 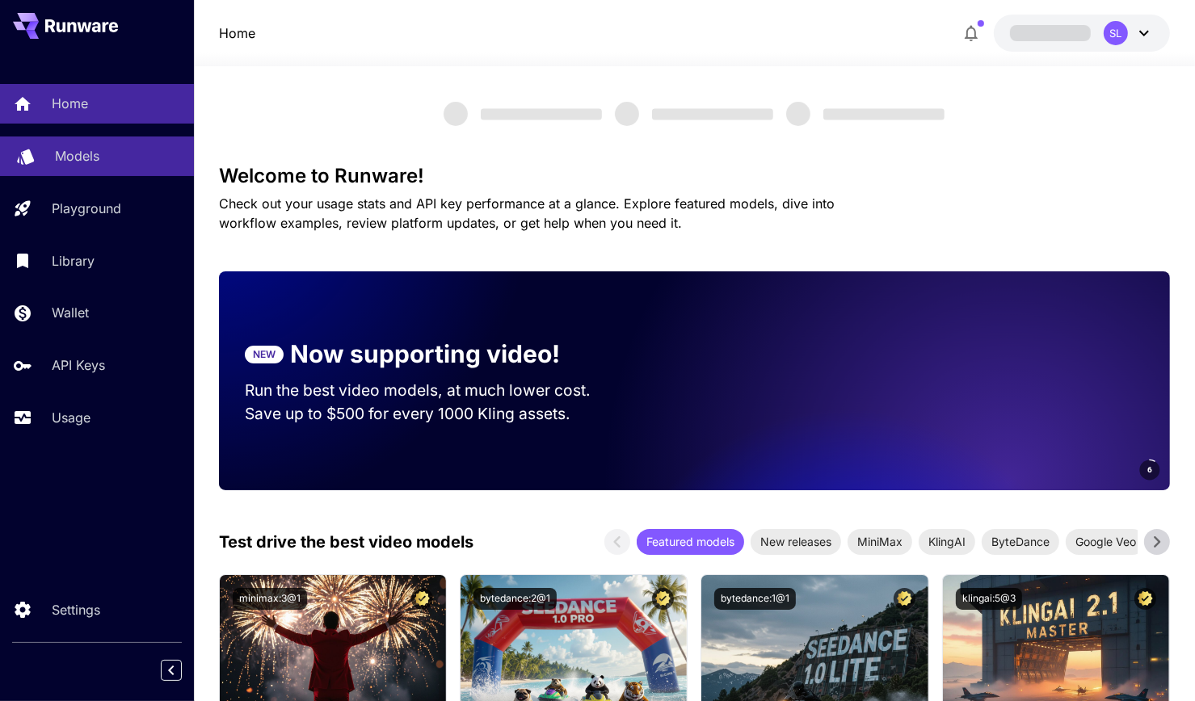 What do you see at coordinates (880, 542) in the screenshot?
I see `div: MiniMax` at bounding box center [880, 542].